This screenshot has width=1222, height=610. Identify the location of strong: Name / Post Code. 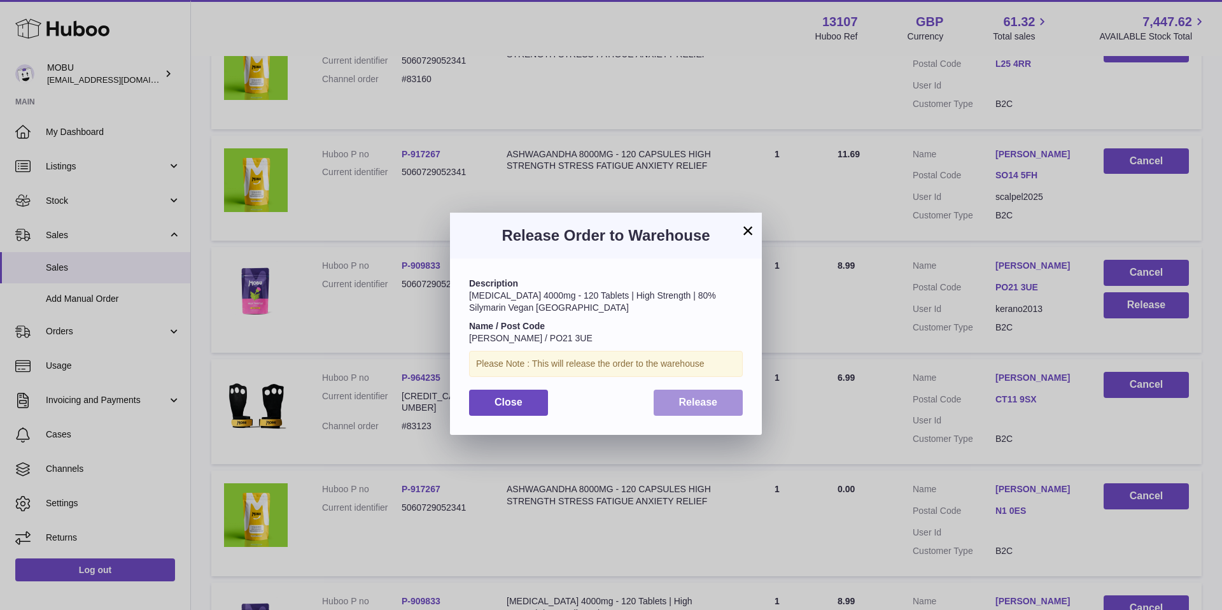
(507, 326).